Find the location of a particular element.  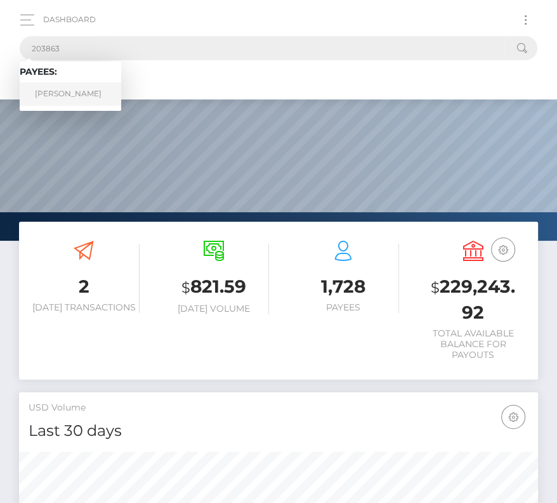

button: Toggle navigation is located at coordinates (525, 20).